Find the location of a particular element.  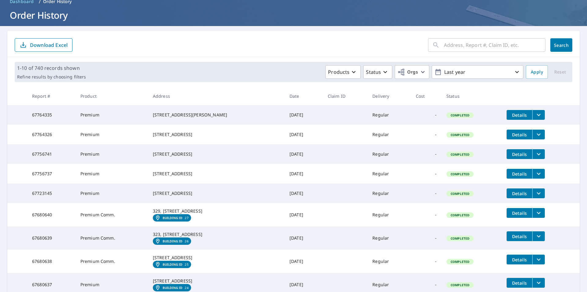

button: filesDropdownBtn-67723145 is located at coordinates (539, 193).